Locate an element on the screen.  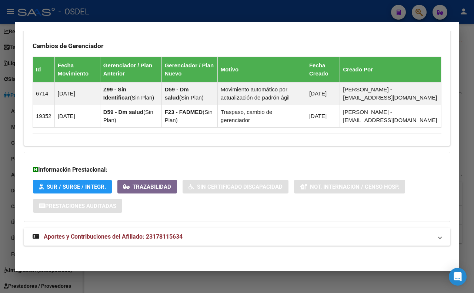
span: Aportes y Contribuciones del Afiliado: 23178115634 is located at coordinates (113, 237).